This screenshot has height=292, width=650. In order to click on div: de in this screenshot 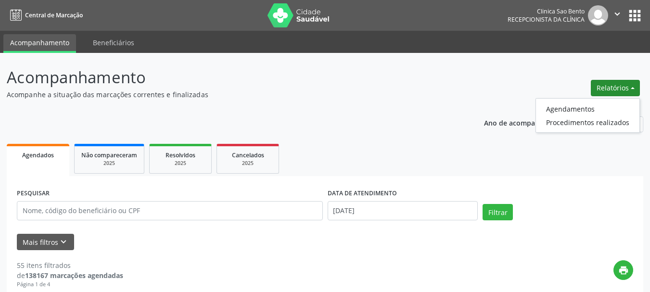, I will do `click(70, 275)`.